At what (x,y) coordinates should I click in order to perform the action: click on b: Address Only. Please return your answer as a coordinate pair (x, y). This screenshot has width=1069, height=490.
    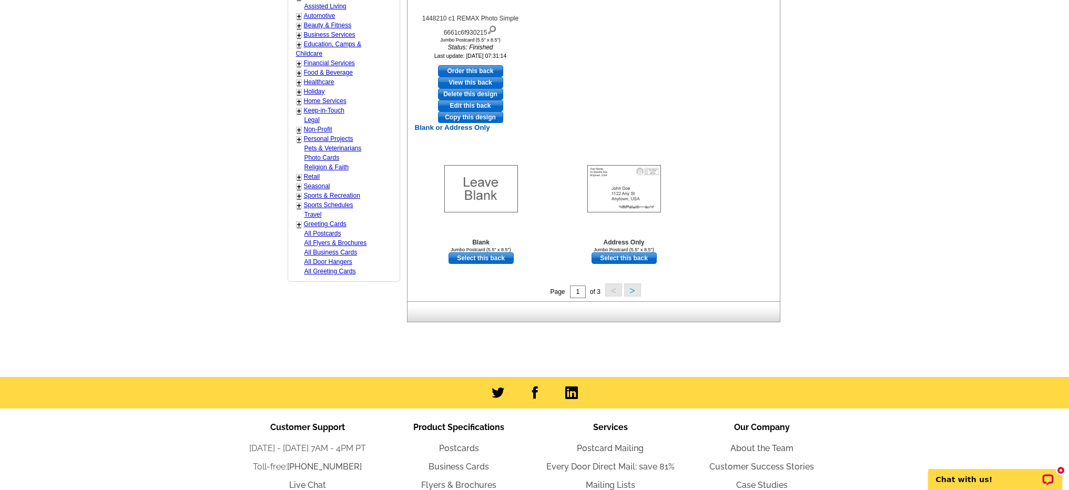
    Looking at the image, I should click on (623, 242).